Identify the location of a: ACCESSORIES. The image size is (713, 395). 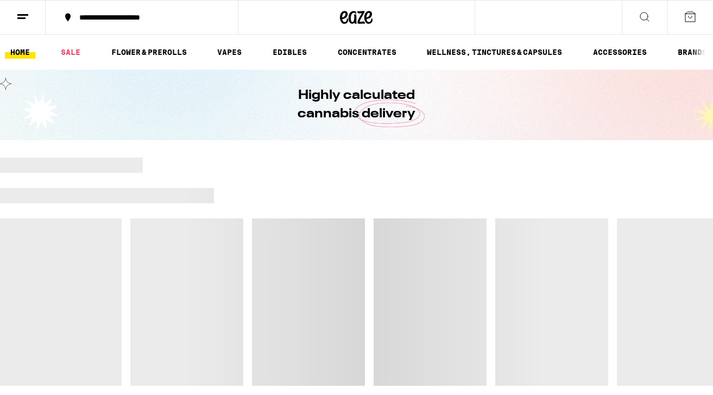
(620, 52).